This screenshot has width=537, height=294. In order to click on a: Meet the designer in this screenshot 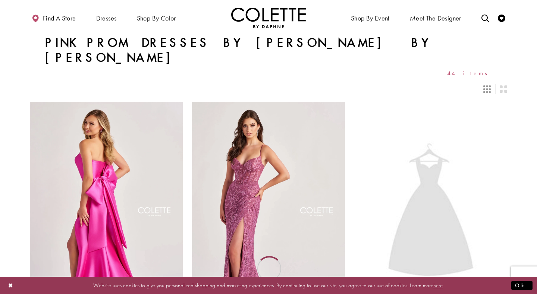, I will do `click(436, 18)`.